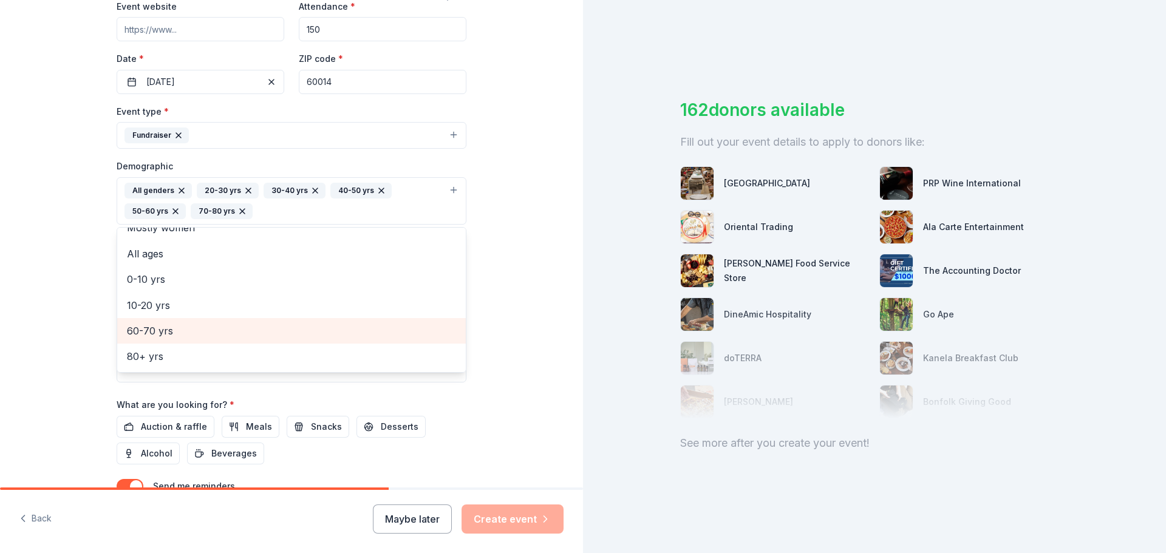 This screenshot has height=553, width=1166. I want to click on span: All ages, so click(291, 254).